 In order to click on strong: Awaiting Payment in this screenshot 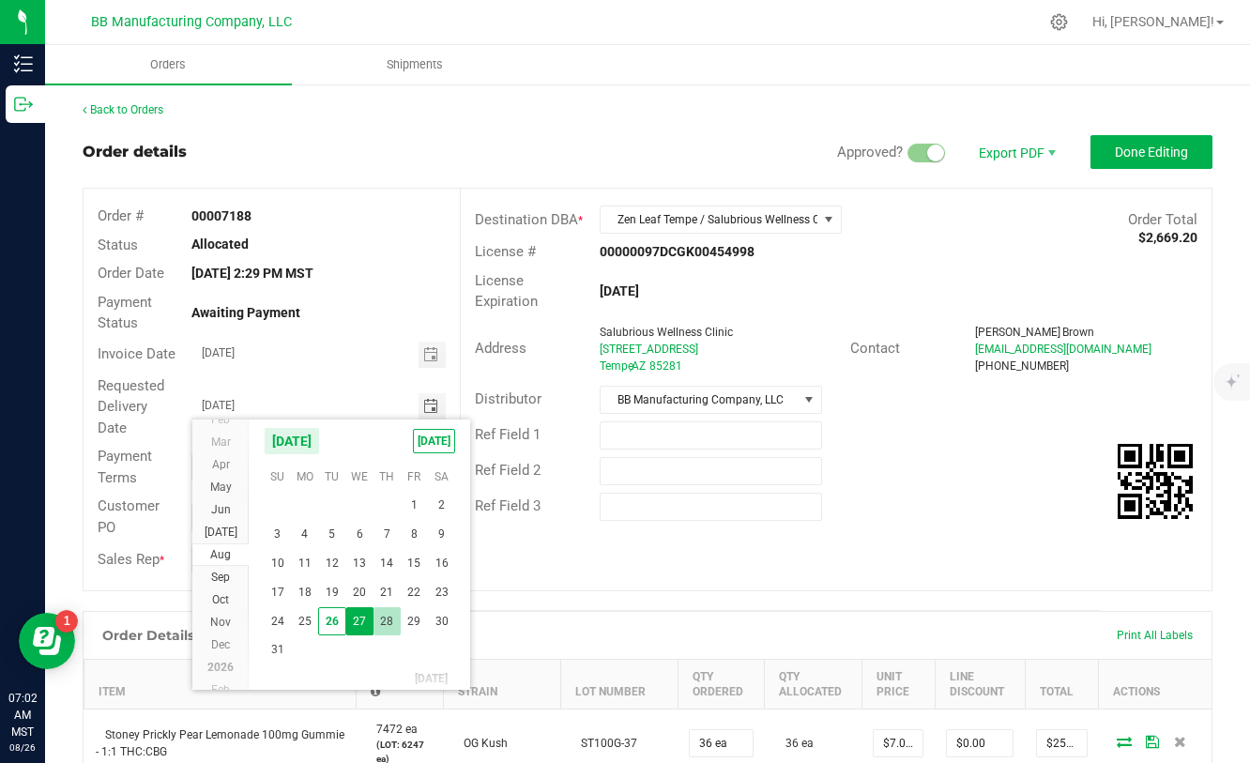, I will do `click(246, 313)`.